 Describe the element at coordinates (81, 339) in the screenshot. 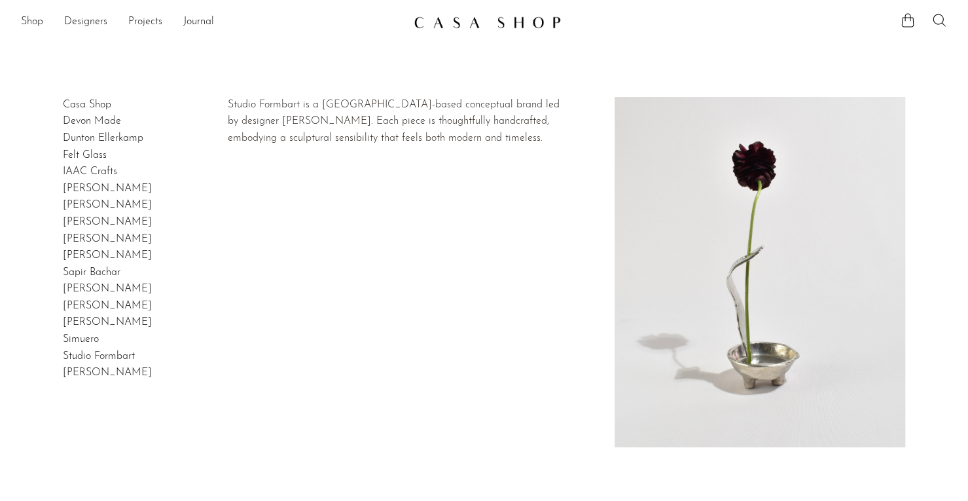

I see `a: Simuero` at that location.